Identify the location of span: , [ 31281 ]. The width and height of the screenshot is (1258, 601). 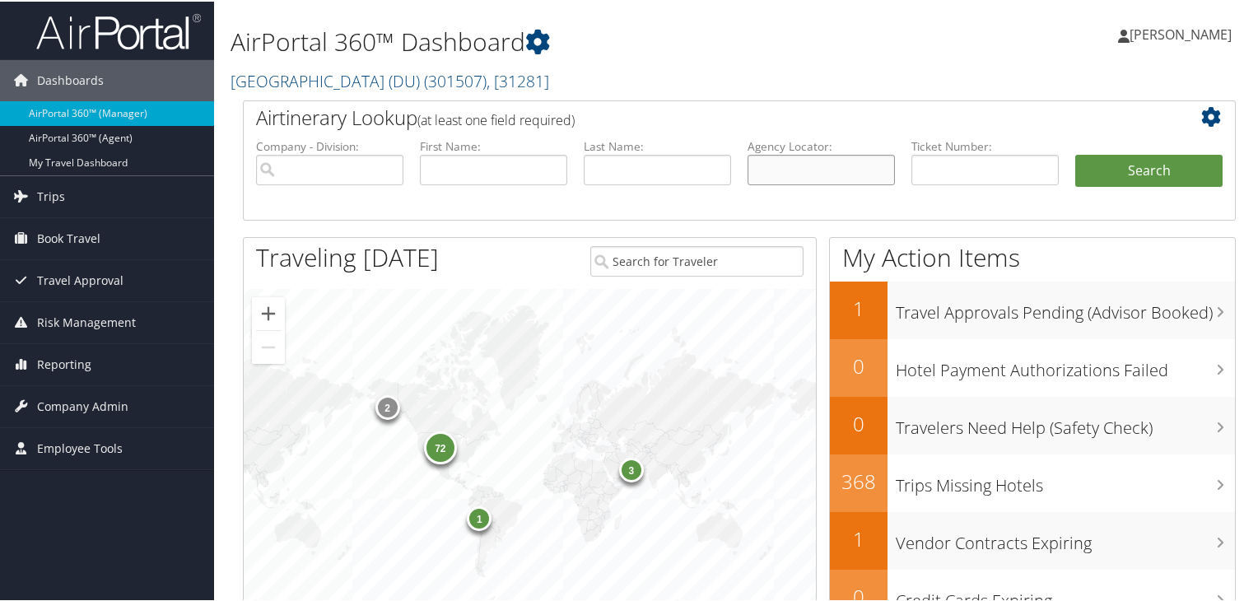
(518, 79).